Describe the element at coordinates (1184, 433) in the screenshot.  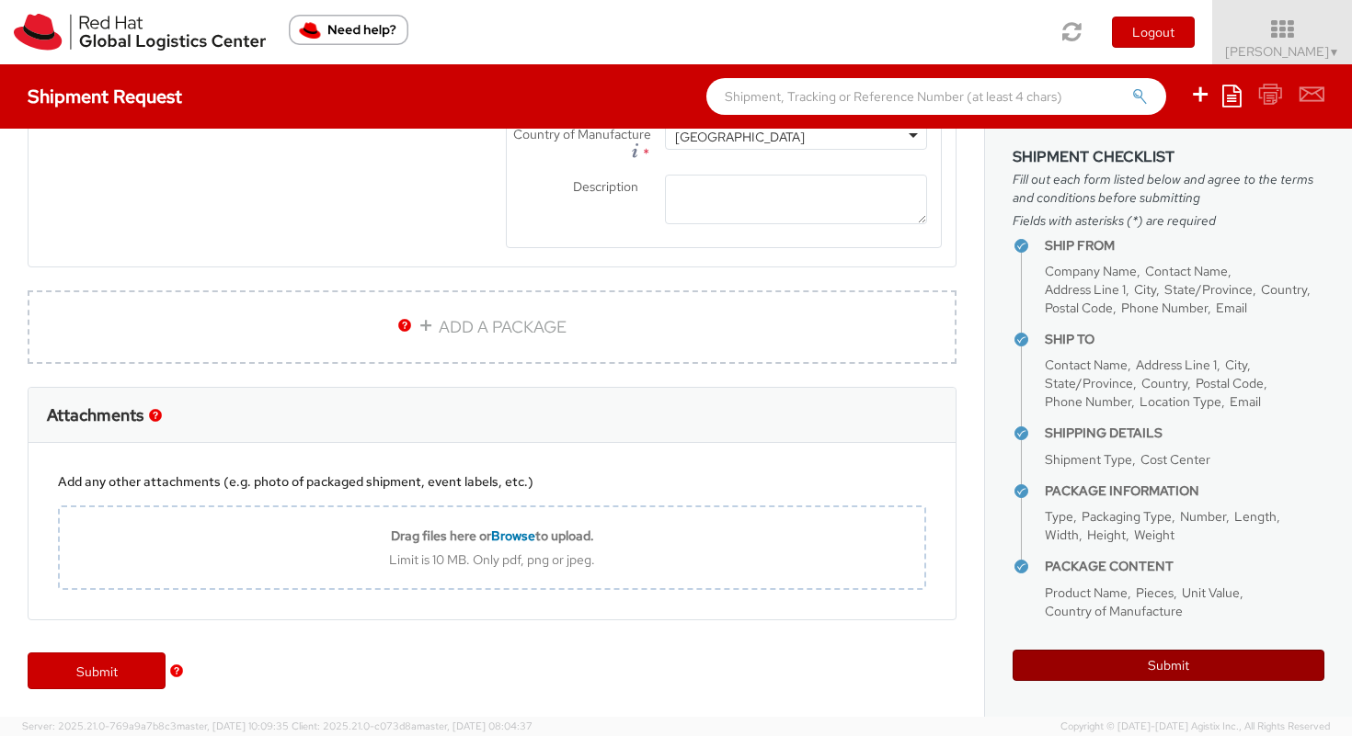
I see `h4: Shipping Details` at that location.